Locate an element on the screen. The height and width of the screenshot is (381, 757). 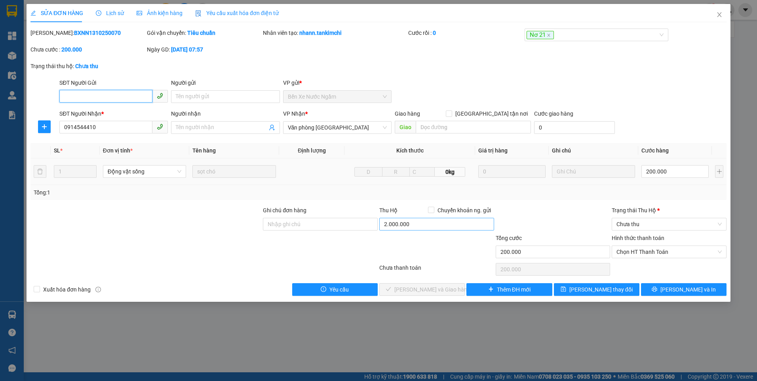
span: SL is located at coordinates (57, 150).